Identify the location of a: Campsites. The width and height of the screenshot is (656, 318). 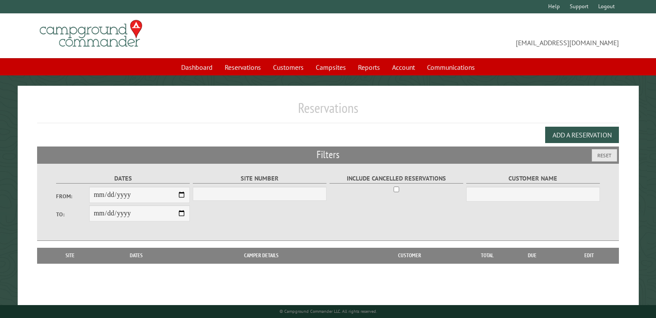
(331, 67).